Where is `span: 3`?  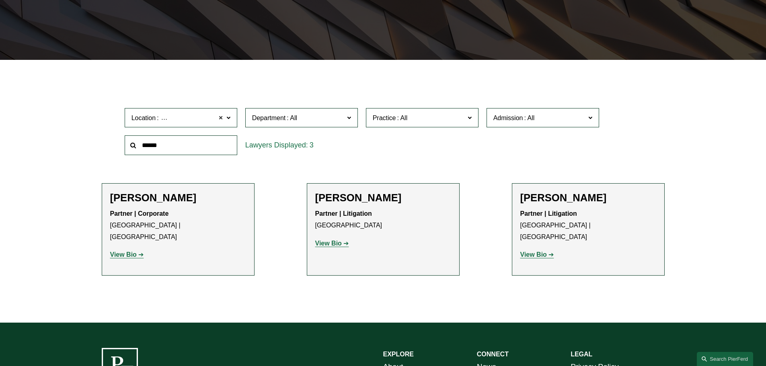 span: 3 is located at coordinates (312, 145).